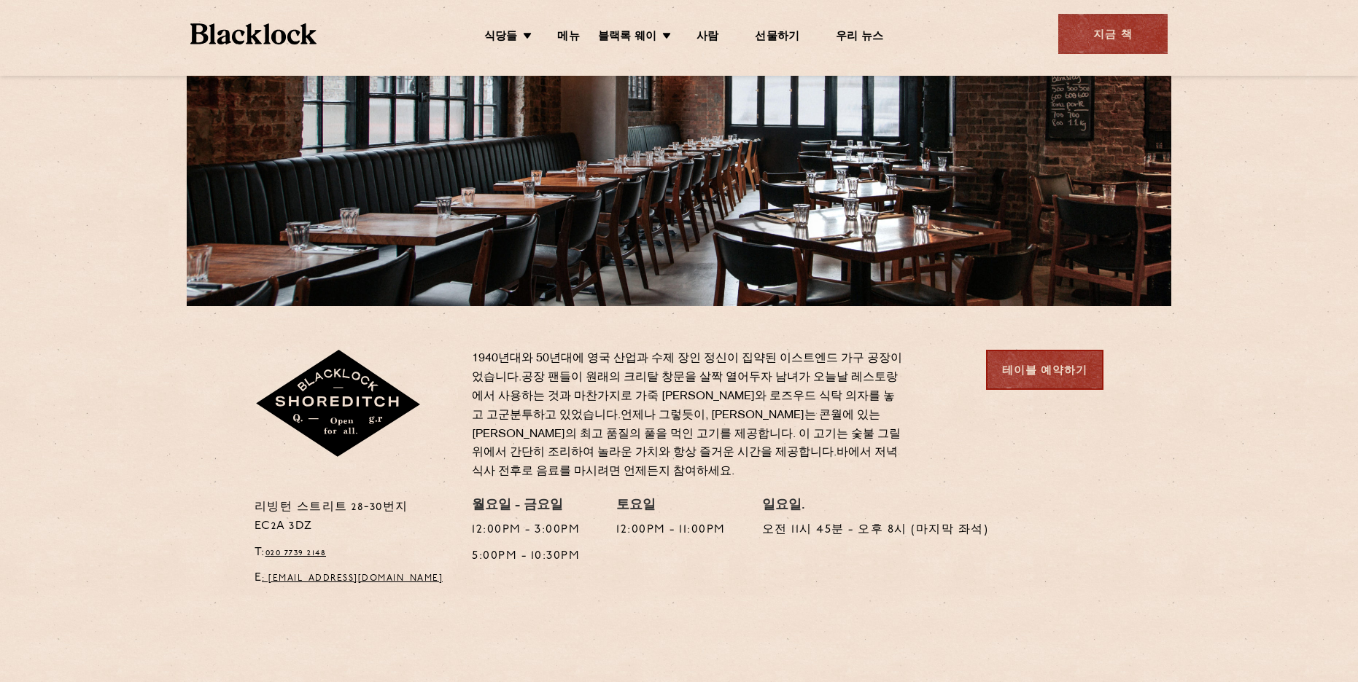  What do you see at coordinates (501, 38) in the screenshot?
I see `a: 식당들` at bounding box center [501, 38].